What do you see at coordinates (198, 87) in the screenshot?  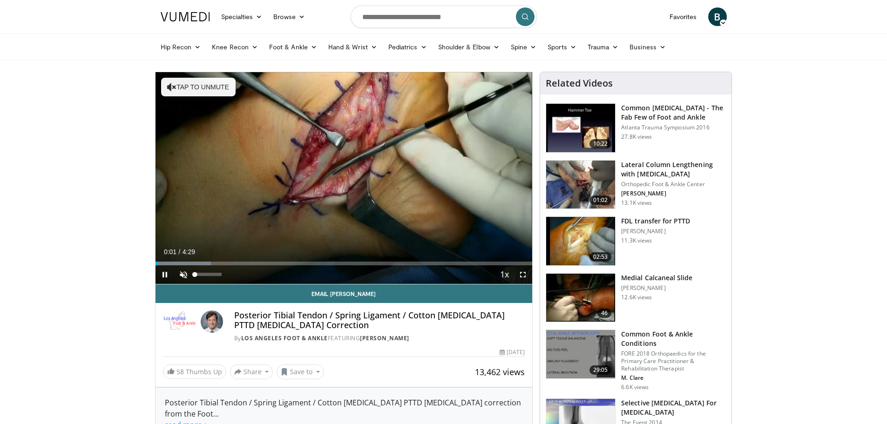 I see `button: Tap to unmute` at bounding box center [198, 87].